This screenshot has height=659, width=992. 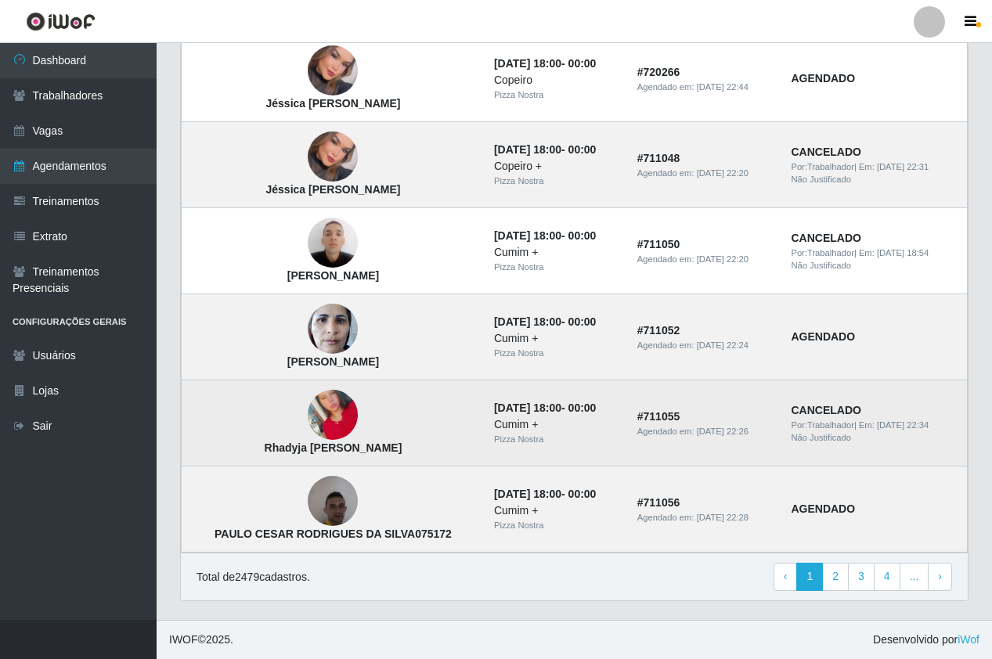 I want to click on span: Desenvolvido por, so click(x=926, y=639).